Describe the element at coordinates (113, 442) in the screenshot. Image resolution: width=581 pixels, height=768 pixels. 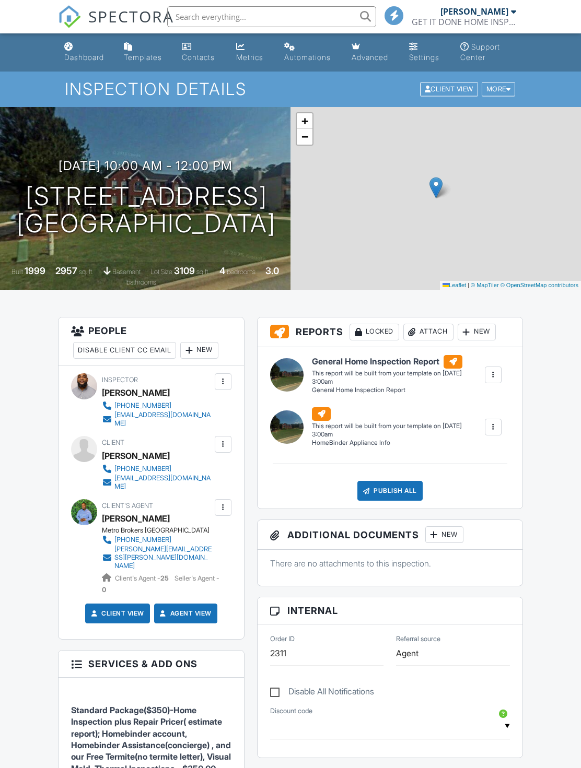
I see `span: Client` at that location.